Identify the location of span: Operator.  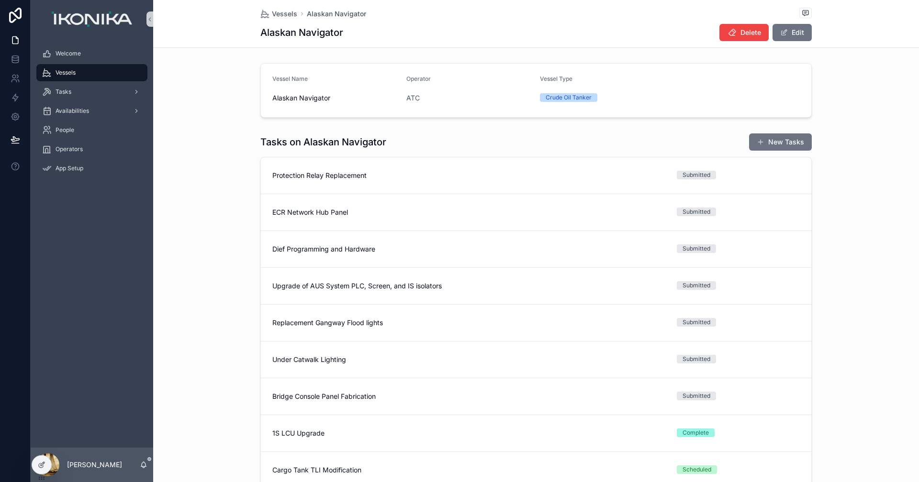
(418, 78).